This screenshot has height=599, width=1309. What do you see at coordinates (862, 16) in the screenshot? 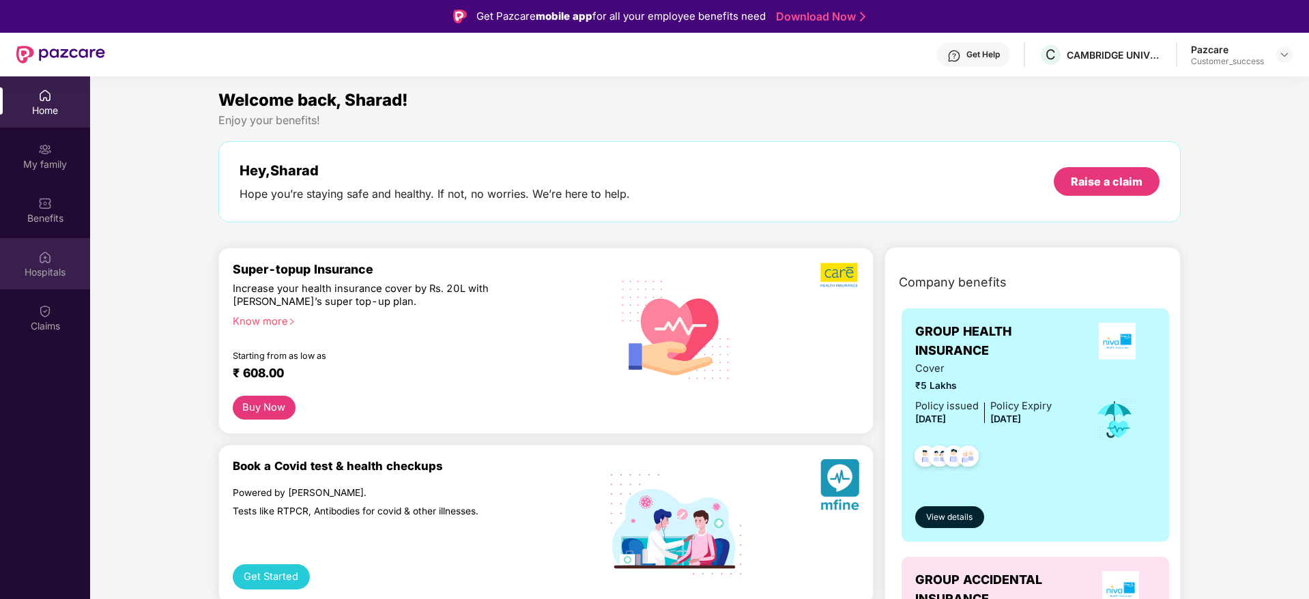
I see `img: Stroke` at bounding box center [862, 16].